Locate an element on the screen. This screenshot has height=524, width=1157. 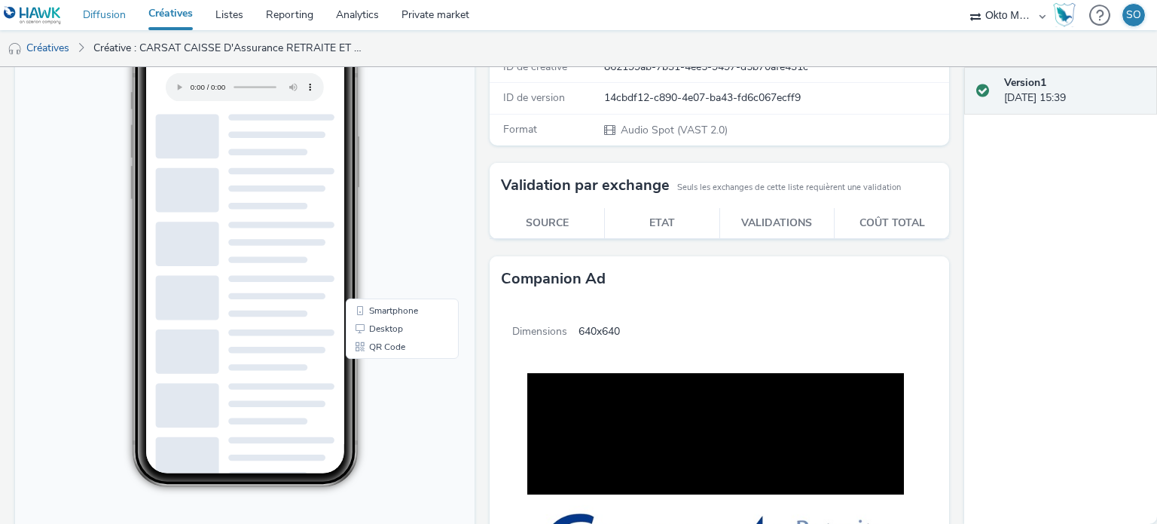
img: Hawk Academy is located at coordinates (1065, 15).